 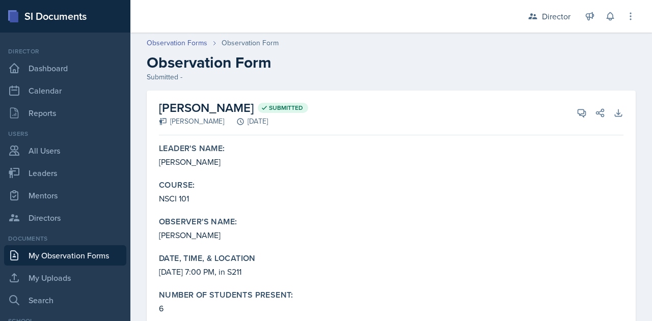 I want to click on label: Date, Time, & Location, so click(x=207, y=259).